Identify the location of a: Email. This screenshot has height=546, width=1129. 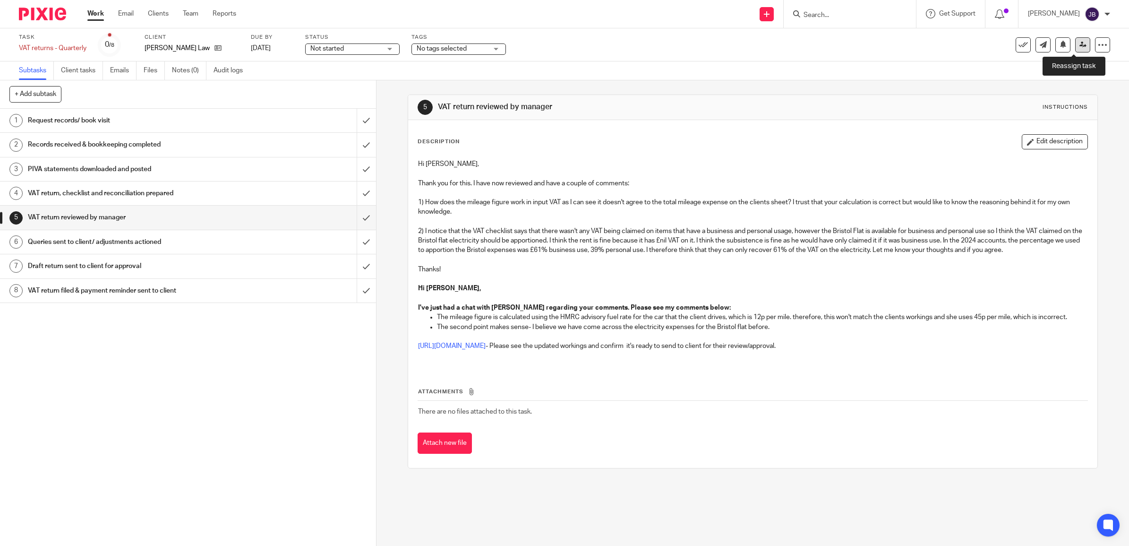
(126, 14).